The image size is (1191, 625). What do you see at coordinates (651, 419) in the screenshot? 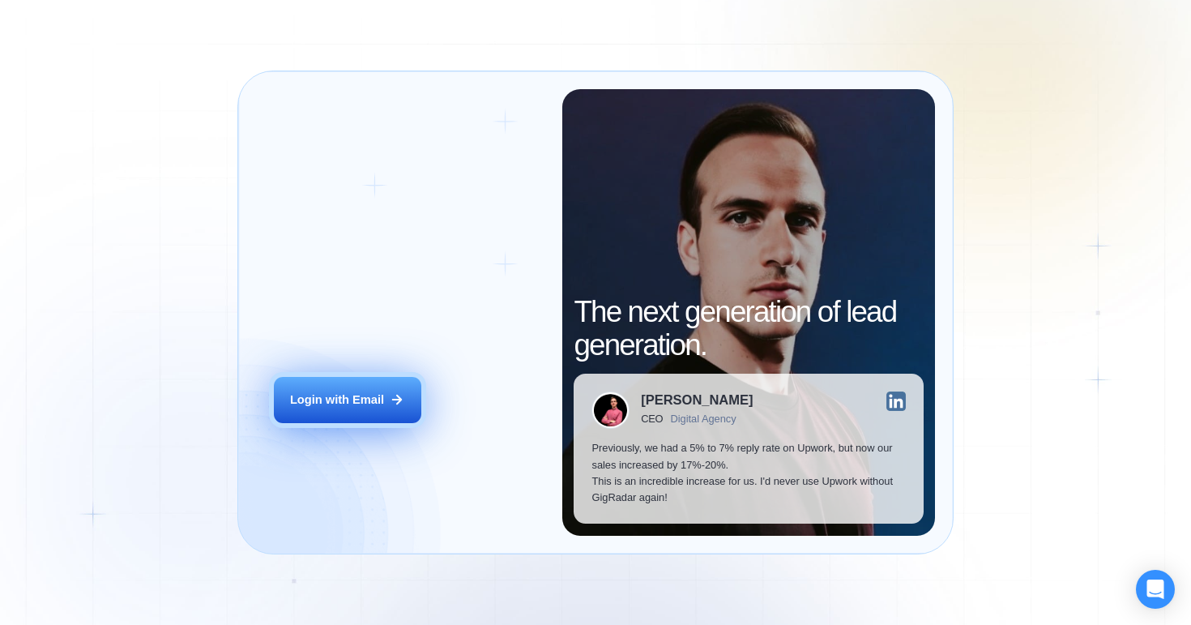
I see `div: CEO` at bounding box center [651, 419].